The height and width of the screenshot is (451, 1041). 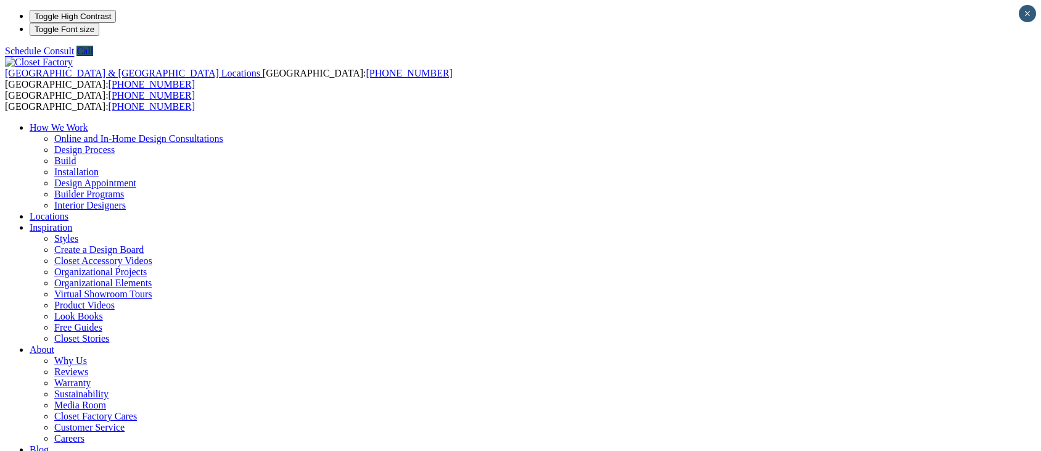 I want to click on a: Virtual Showroom Tours, so click(x=103, y=294).